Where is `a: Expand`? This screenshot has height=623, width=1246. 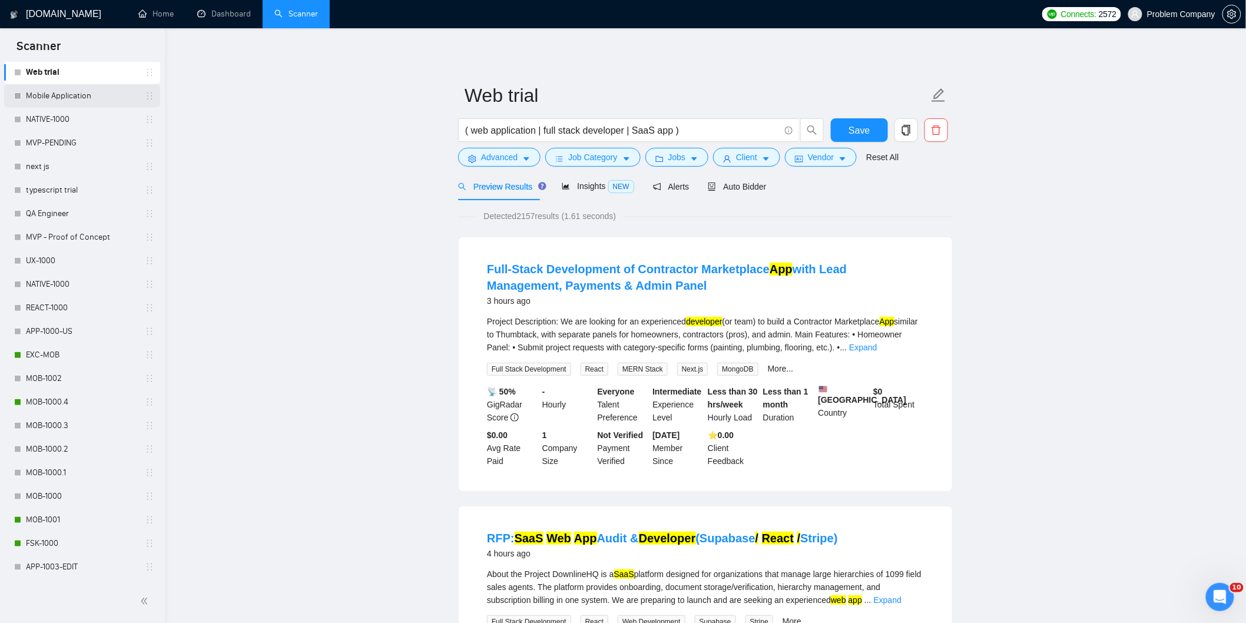
a: Expand is located at coordinates (862, 347).